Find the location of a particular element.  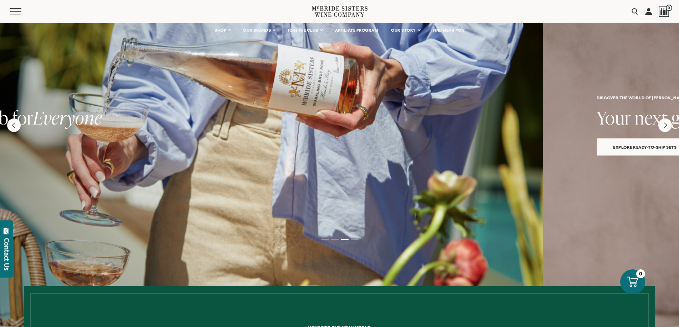

a: SHOP is located at coordinates (222, 30).